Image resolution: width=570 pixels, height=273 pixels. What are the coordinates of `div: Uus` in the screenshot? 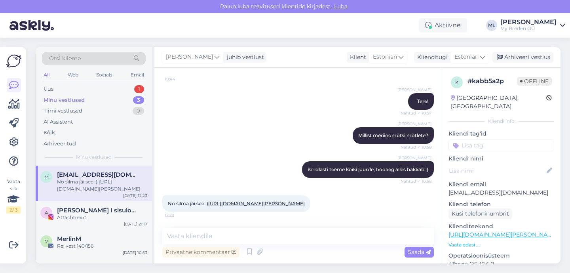 It's located at (48, 89).